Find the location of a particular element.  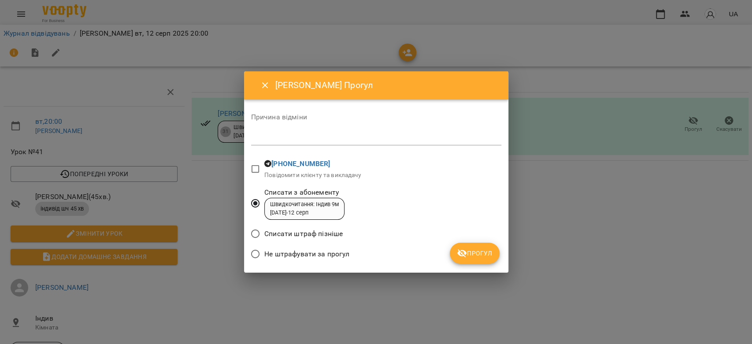

span: Не штрафувати за прогул is located at coordinates (307, 254).